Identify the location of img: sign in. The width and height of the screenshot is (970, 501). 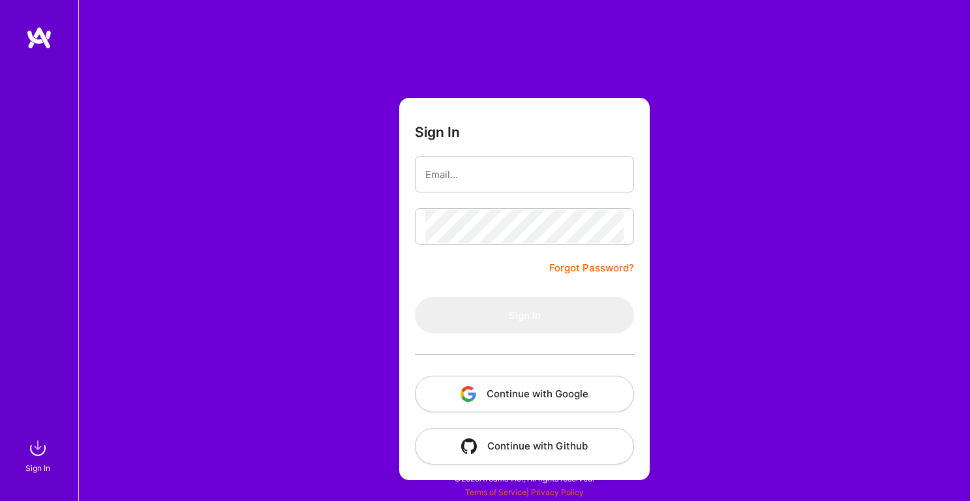
(38, 448).